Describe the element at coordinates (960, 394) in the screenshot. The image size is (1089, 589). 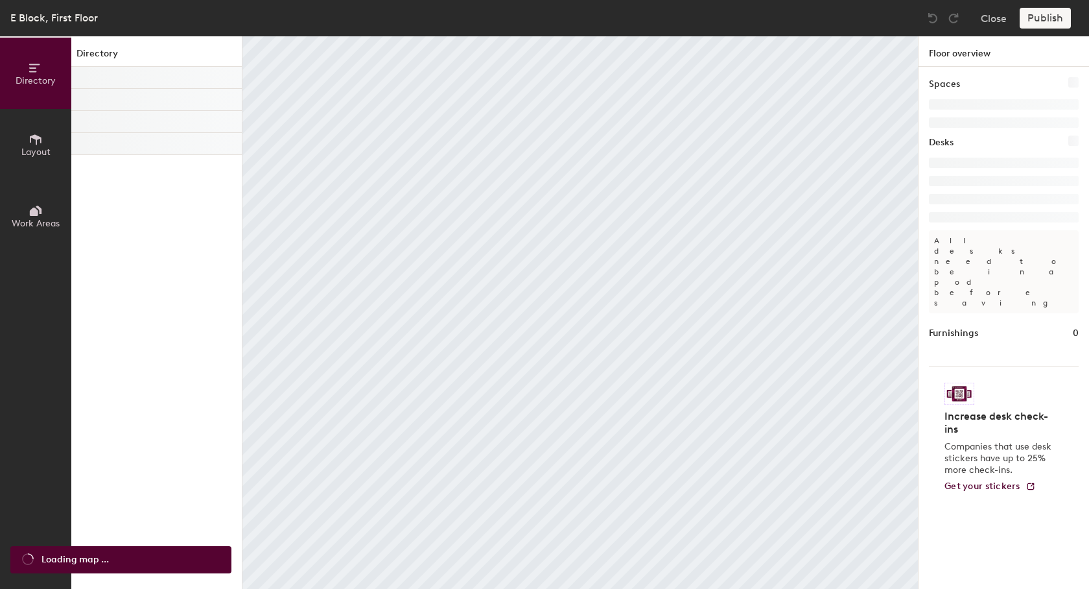
I see `img: Sticker logo` at that location.